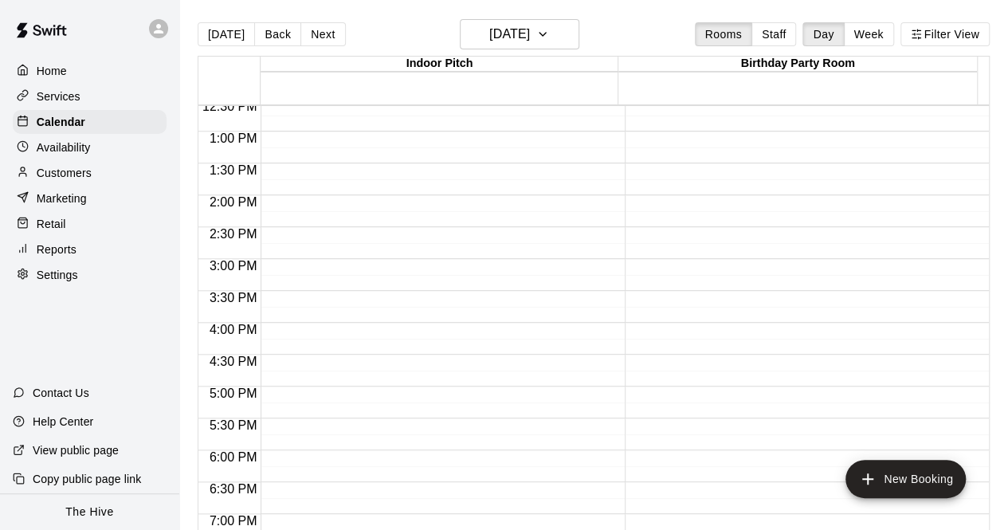  I want to click on div: Availability, so click(89, 147).